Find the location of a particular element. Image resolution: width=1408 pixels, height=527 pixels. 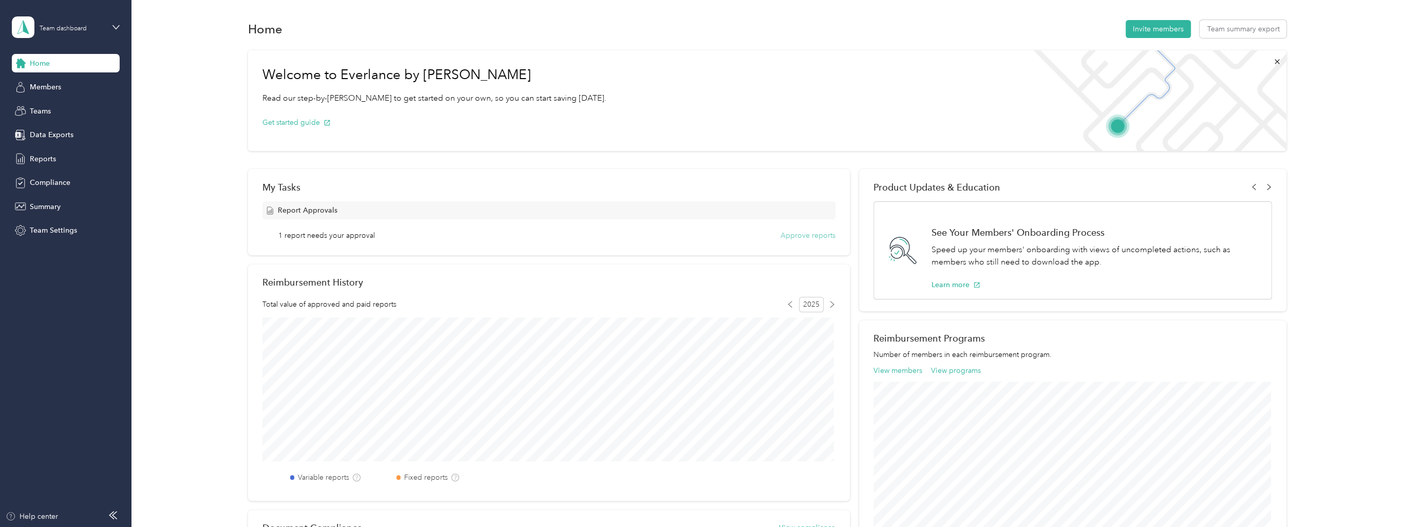

div: Help center is located at coordinates (32, 516).